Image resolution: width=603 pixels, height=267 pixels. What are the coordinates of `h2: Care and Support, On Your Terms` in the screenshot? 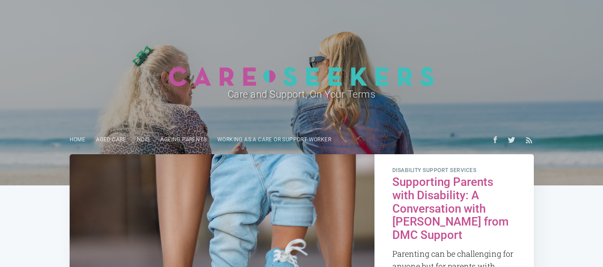 It's located at (302, 94).